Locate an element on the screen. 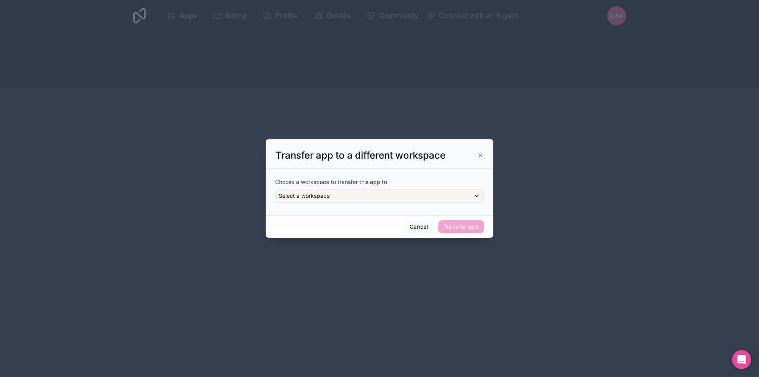  button: Select a workspace is located at coordinates (380, 196).